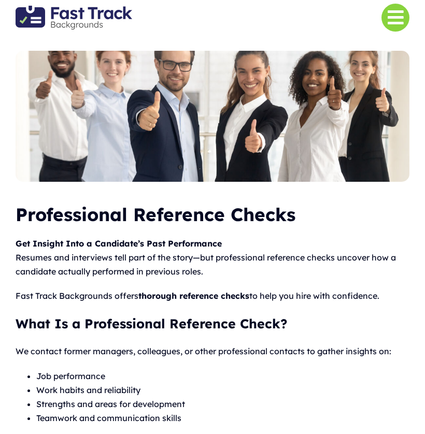 The image size is (425, 434). Describe the element at coordinates (74, 10) in the screenshot. I see `a: Fast Track Backgrounds Logo` at that location.